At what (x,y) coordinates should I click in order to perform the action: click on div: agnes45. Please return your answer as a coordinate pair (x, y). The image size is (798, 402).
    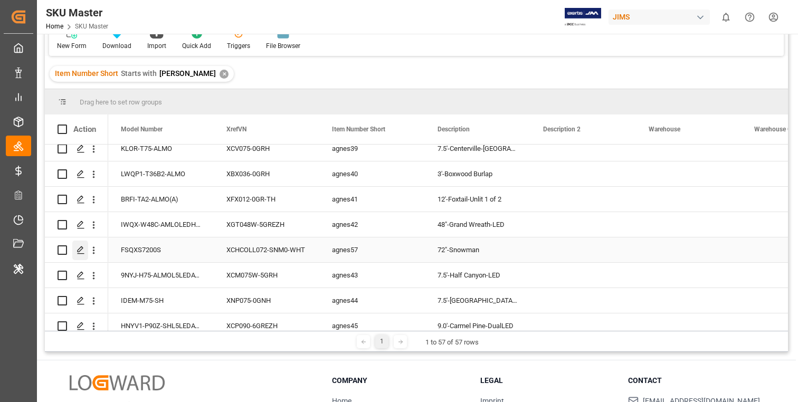
    Looking at the image, I should click on (372, 326).